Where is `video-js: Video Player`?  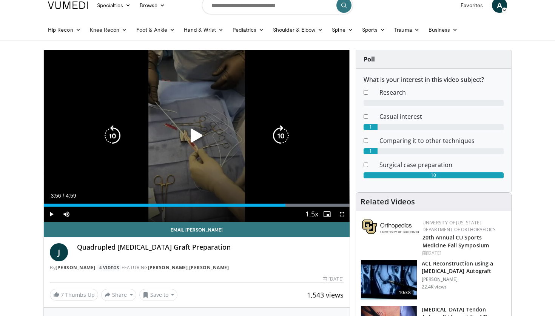
video-js: Video Player is located at coordinates (197, 136).